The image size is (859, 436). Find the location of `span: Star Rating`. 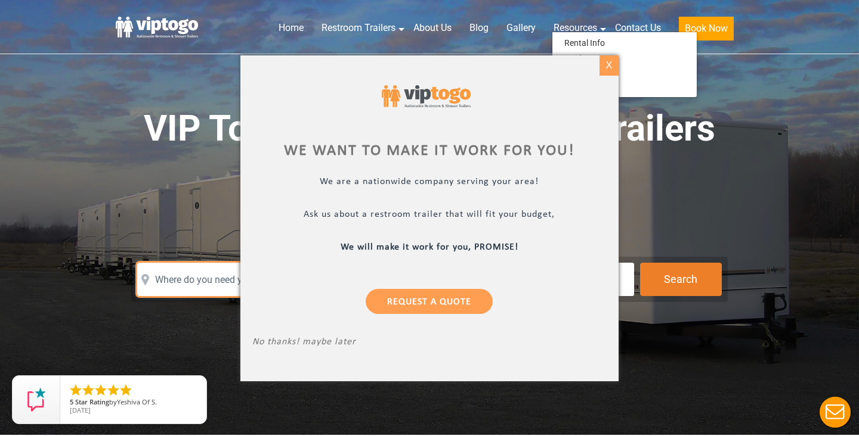

span: Star Rating is located at coordinates (92, 402).